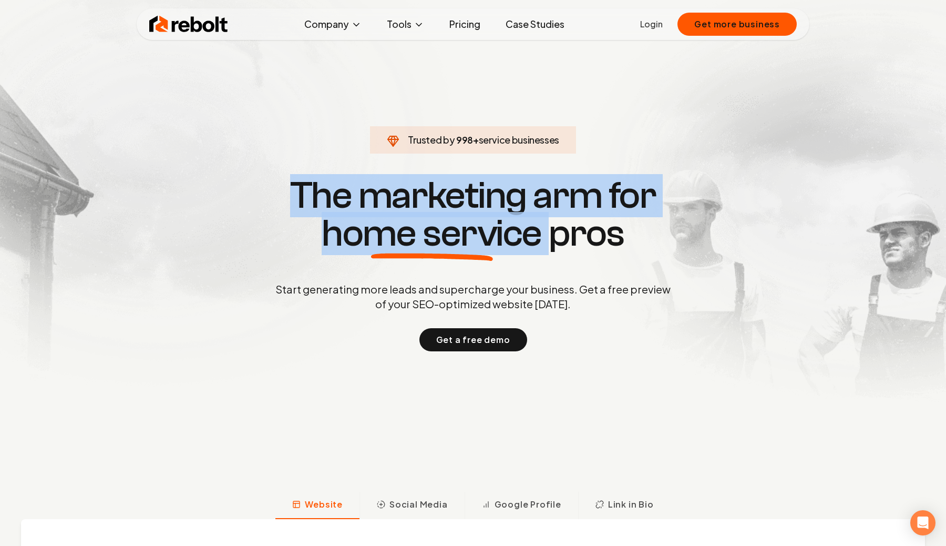 The image size is (946, 546). I want to click on h1: The marketing arm for pros, so click(473, 214).